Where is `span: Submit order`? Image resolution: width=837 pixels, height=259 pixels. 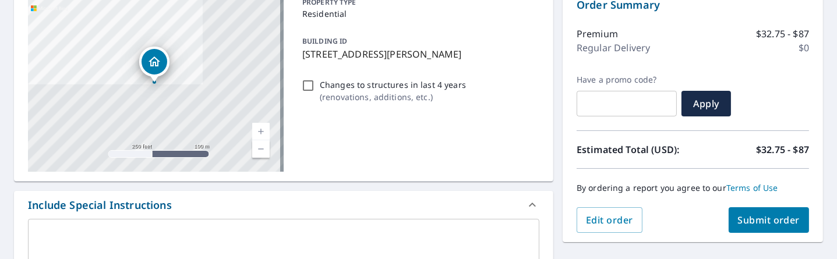
span: Submit order is located at coordinates (769, 220).